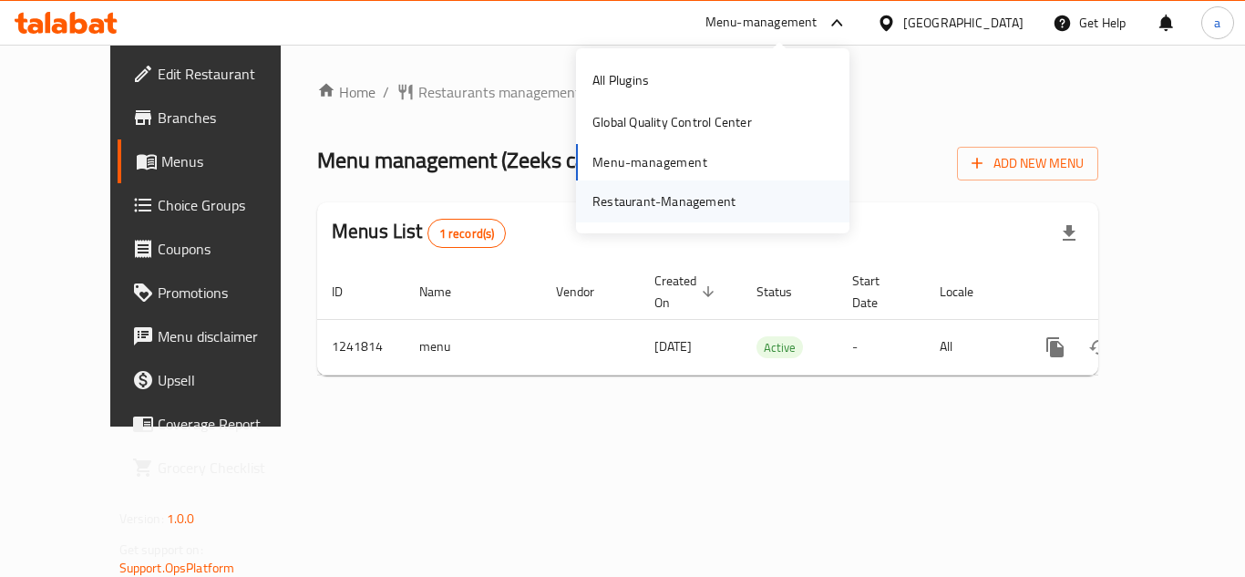 This screenshot has width=1245, height=577. What do you see at coordinates (161, 550) in the screenshot?
I see `span: Get support on:` at bounding box center [161, 550].